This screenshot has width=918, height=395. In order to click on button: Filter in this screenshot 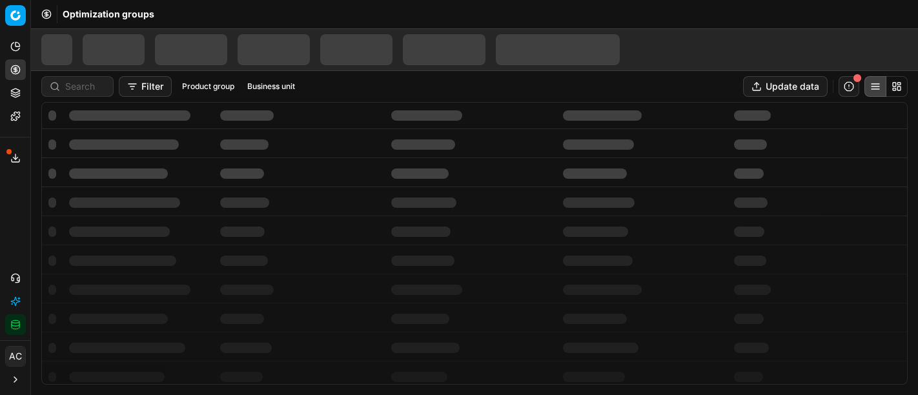, I will do `click(145, 87)`.